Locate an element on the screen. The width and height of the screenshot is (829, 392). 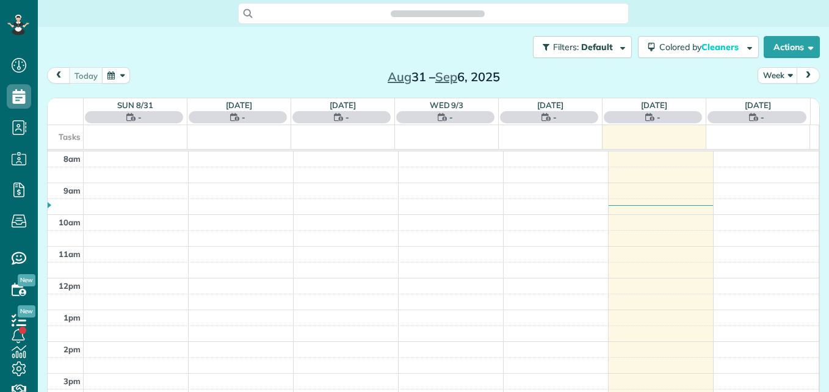
span: 12pm is located at coordinates (70, 286).